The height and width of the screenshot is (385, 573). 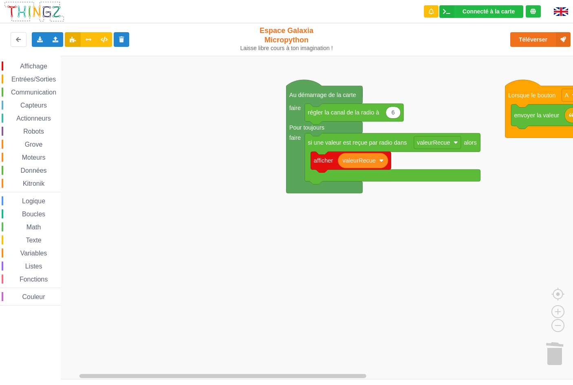 What do you see at coordinates (33, 66) in the screenshot?
I see `span: Affichage` at bounding box center [33, 66].